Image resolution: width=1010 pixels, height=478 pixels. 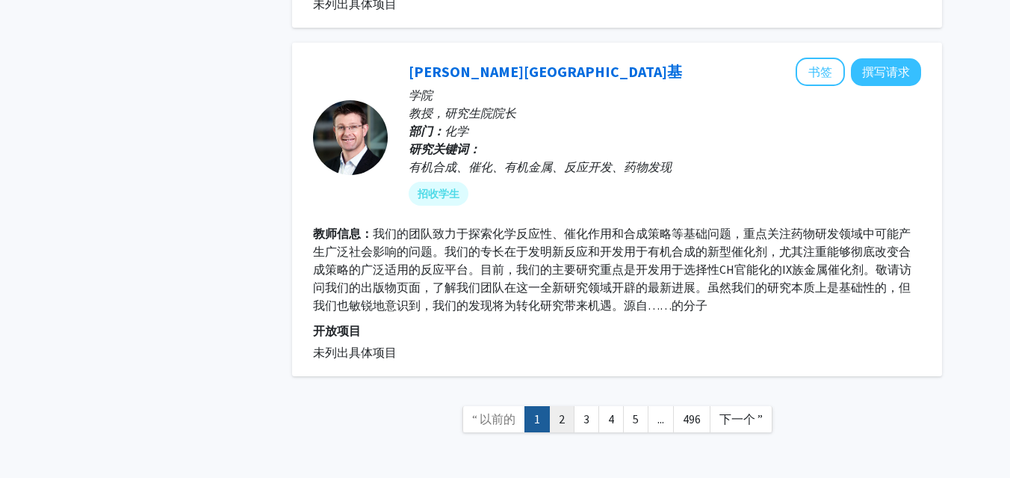 I want to click on nav: 页面导航, so click(x=617, y=421).